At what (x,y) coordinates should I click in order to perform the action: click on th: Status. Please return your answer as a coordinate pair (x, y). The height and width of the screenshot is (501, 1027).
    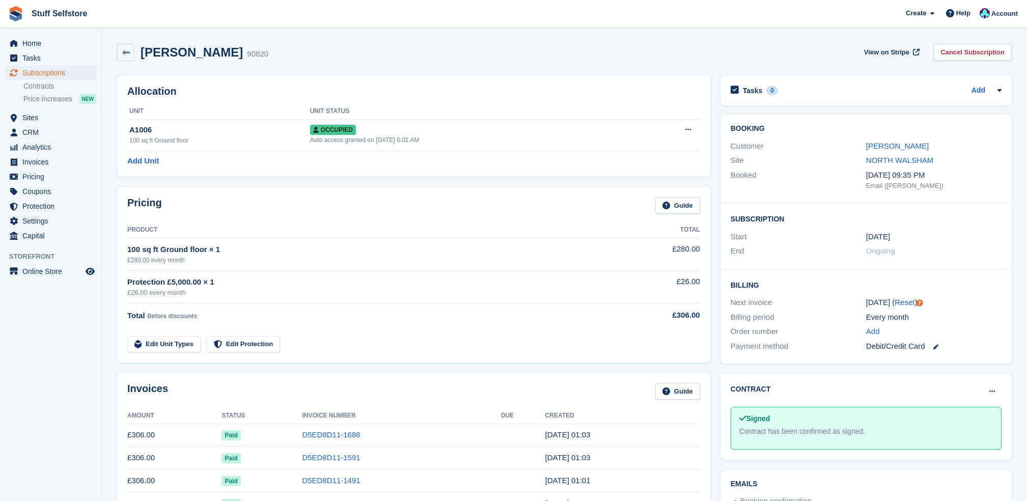
    Looking at the image, I should click on (262, 416).